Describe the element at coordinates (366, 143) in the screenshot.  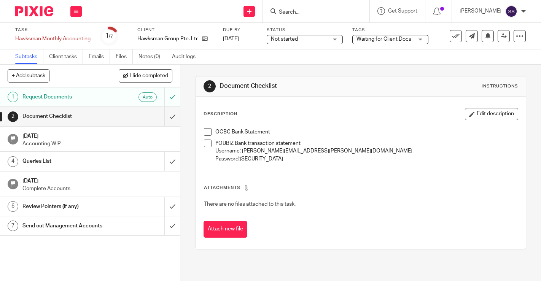
I see `p: YOUBIZ Bank transaction statement` at that location.